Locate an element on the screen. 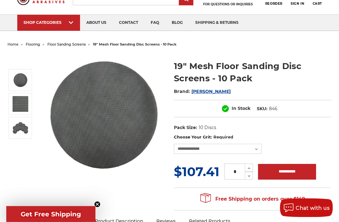 The width and height of the screenshot is (339, 222). h1: 19" Mesh Floor Sanding Disc Screens - 10 Pack is located at coordinates (253, 73).